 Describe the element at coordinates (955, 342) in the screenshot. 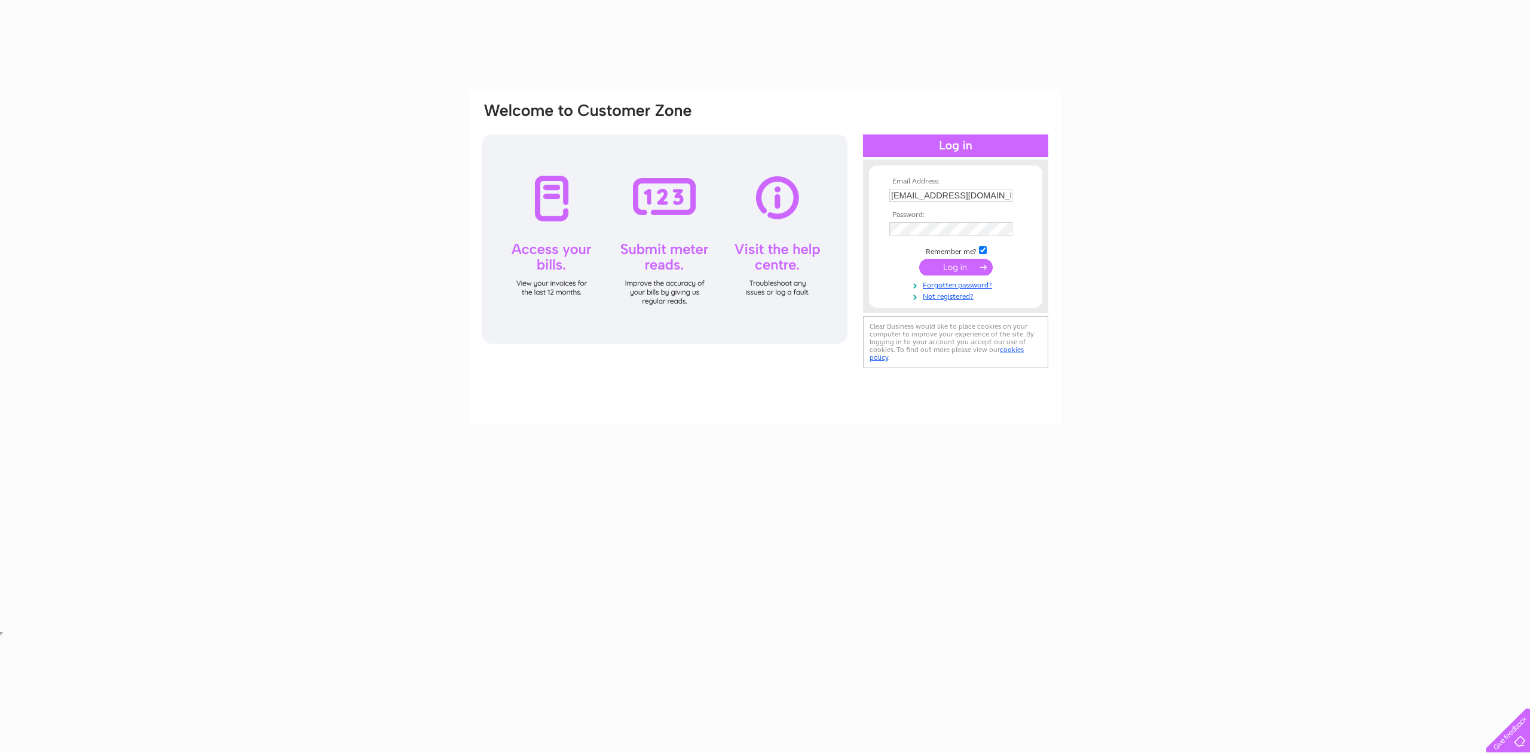

I see `div: Clear Business would like to place cookies on your computer to improve your experience of the sit...` at that location.